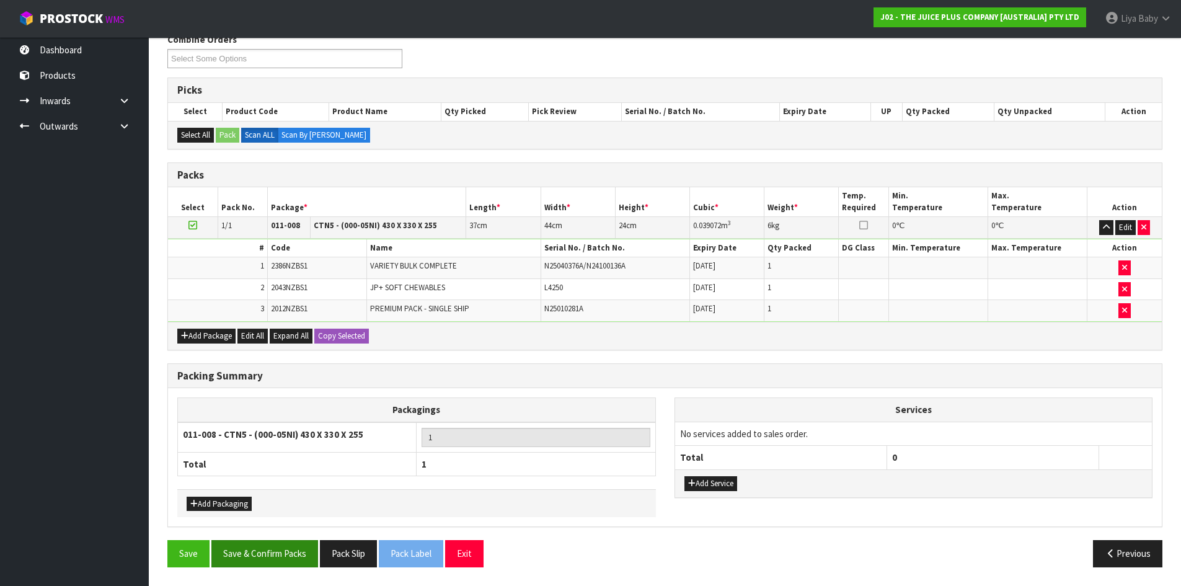  What do you see at coordinates (553, 287) in the screenshot?
I see `span: L4250` at bounding box center [553, 287].